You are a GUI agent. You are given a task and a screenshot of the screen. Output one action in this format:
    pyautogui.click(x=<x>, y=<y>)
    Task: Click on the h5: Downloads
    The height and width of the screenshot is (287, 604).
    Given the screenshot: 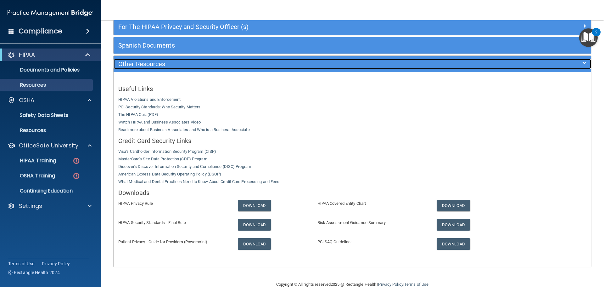 What is the action you would take?
    pyautogui.click(x=352, y=193)
    